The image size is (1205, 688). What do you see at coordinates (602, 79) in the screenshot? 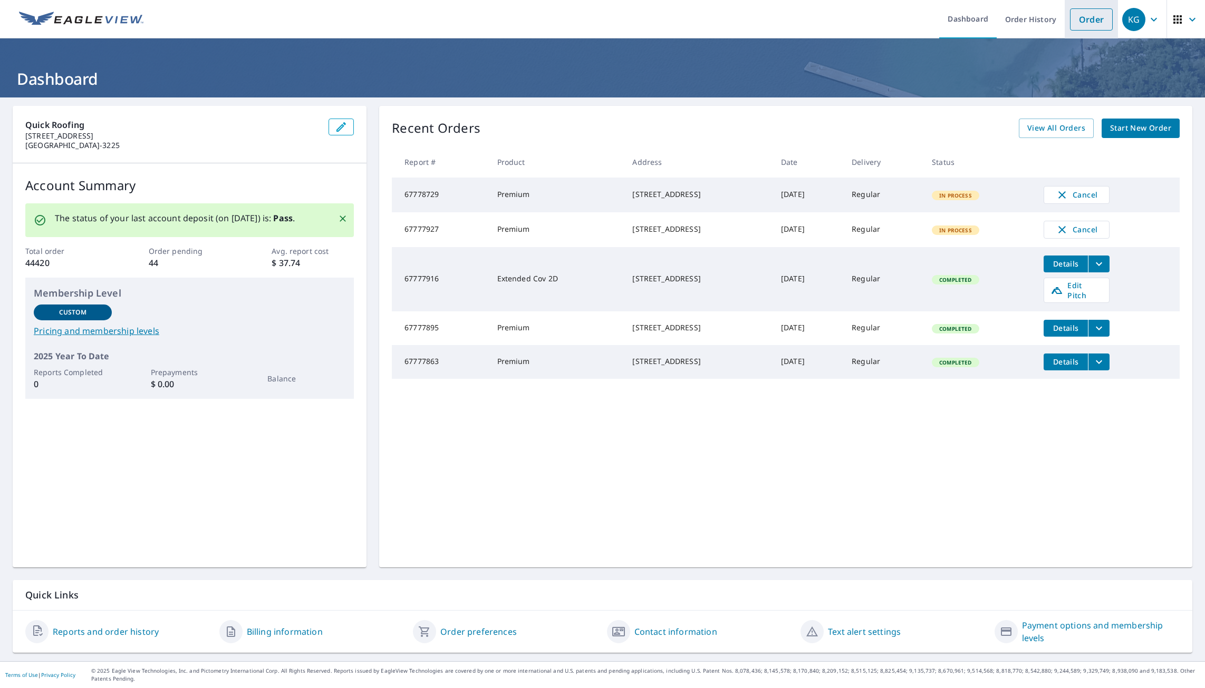
I see `h1: Dashboard` at bounding box center [602, 79].